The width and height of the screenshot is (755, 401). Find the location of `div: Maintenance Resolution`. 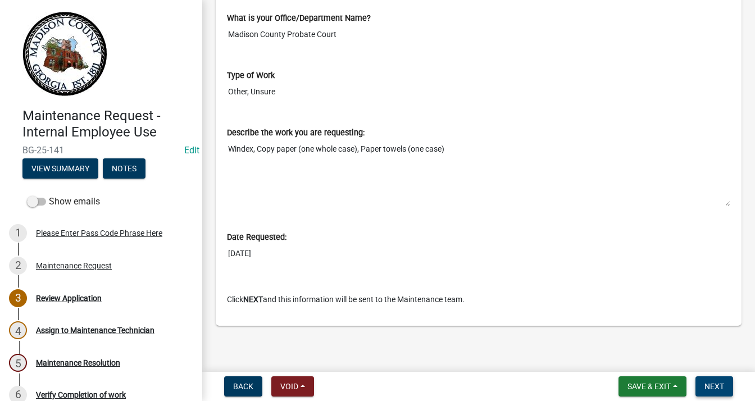

div: Maintenance Resolution is located at coordinates (78, 363).